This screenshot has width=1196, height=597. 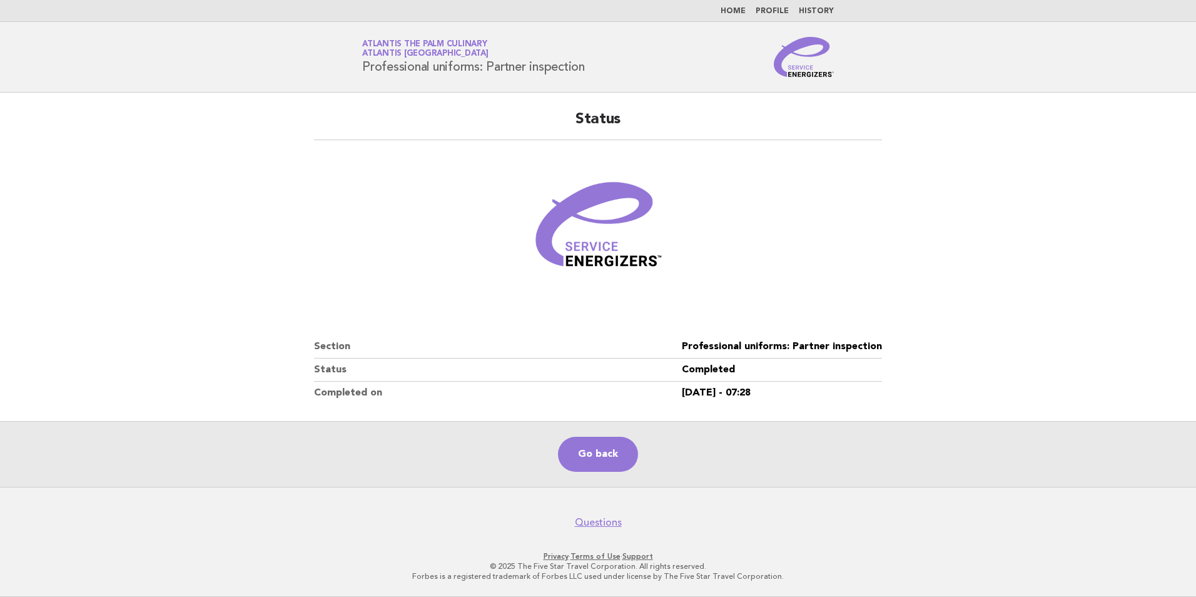 What do you see at coordinates (598, 454) in the screenshot?
I see `a: Go back` at bounding box center [598, 454].